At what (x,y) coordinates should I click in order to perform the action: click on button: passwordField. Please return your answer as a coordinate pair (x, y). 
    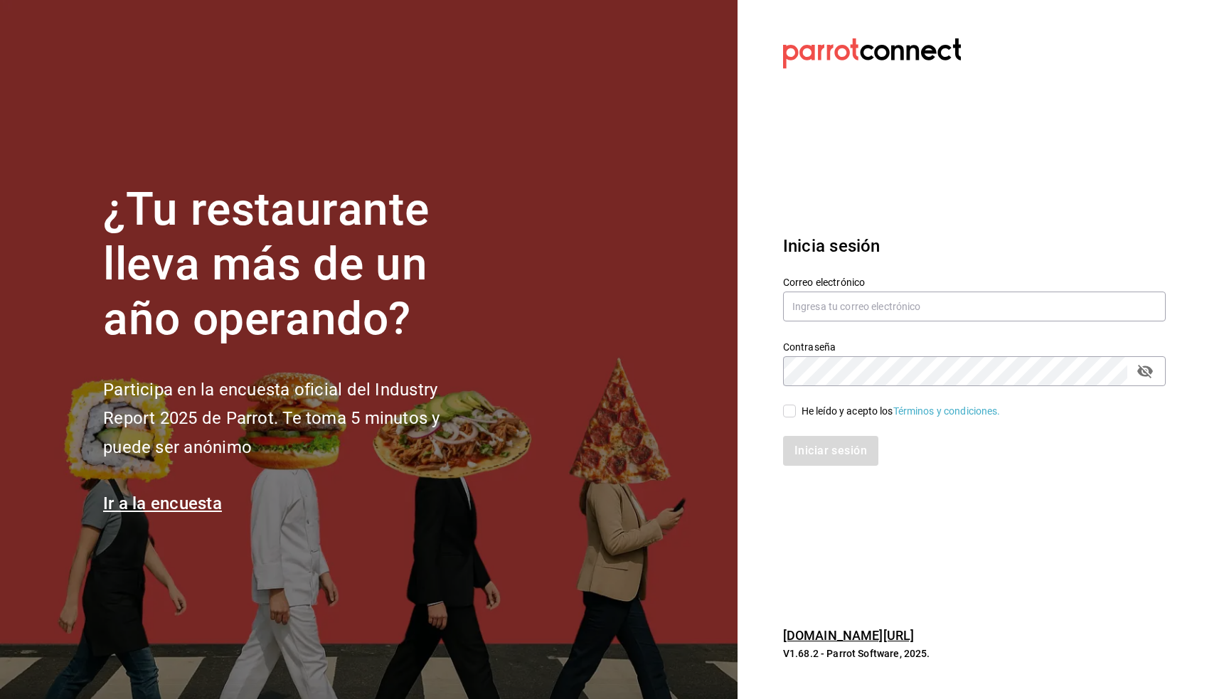
    Looking at the image, I should click on (1145, 371).